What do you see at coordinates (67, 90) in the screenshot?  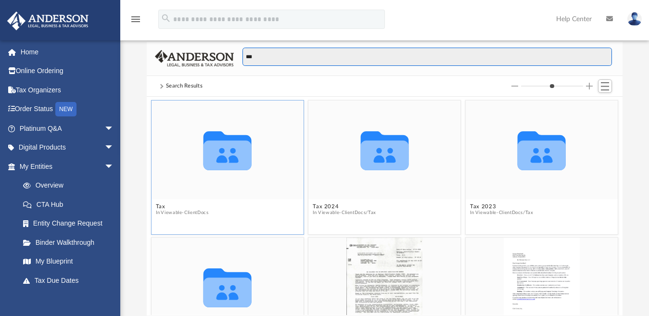 I see `a: Tax Organizers` at bounding box center [67, 90].